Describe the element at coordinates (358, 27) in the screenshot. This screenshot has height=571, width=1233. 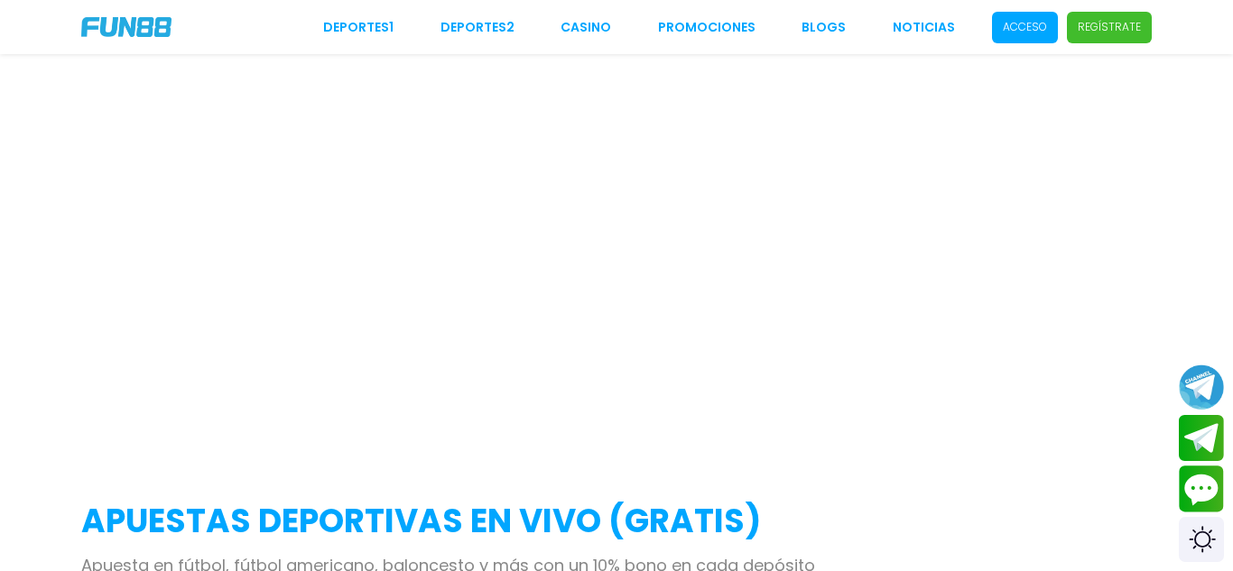
I see `a: Deportes1` at that location.